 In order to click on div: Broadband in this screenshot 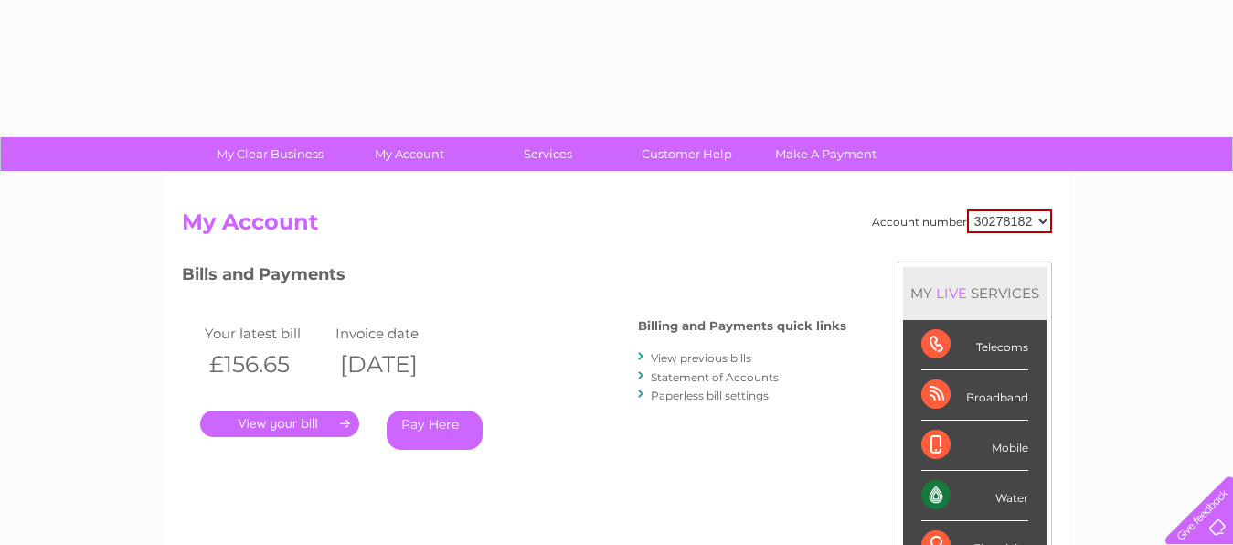, I will do `click(974, 395)`.